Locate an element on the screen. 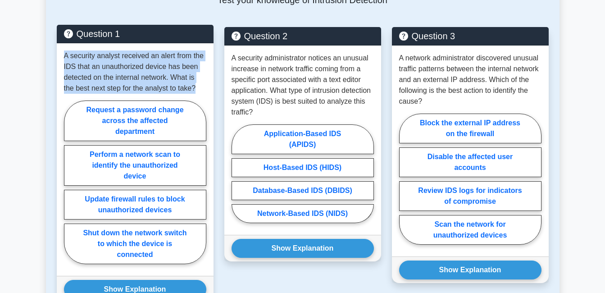  p: A security administrator notices an unusual increase in network traffic coming from a specific po... is located at coordinates (303, 85).